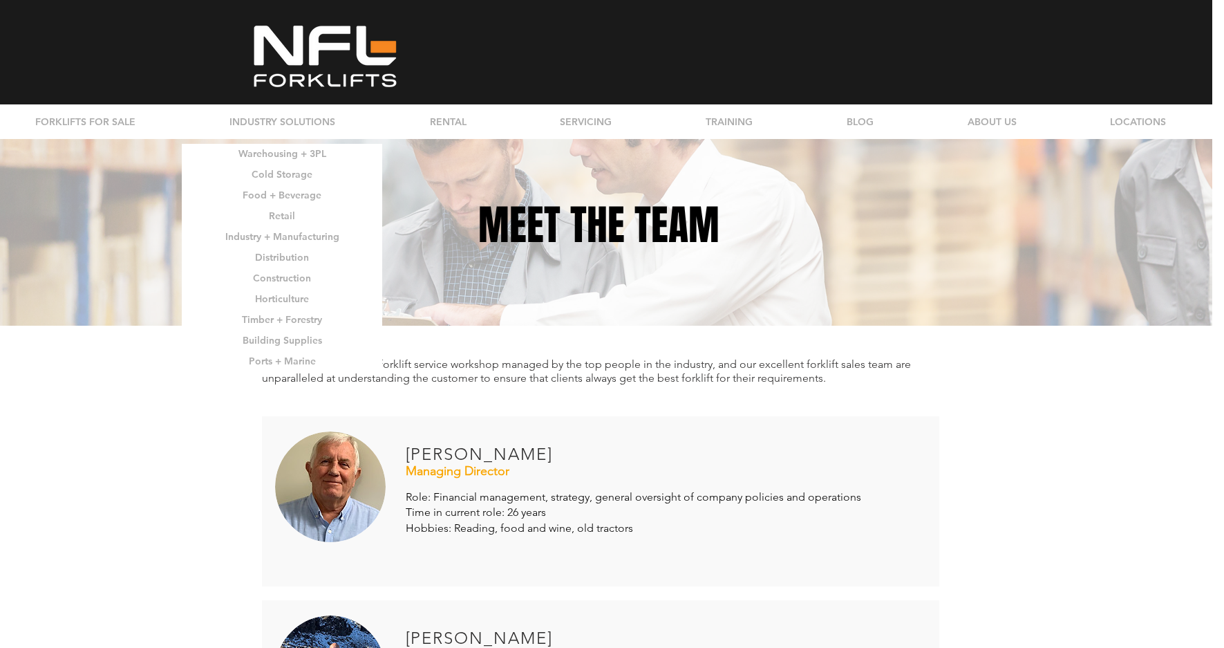 The image size is (1224, 648). I want to click on a: Building Supplies, so click(282, 340).